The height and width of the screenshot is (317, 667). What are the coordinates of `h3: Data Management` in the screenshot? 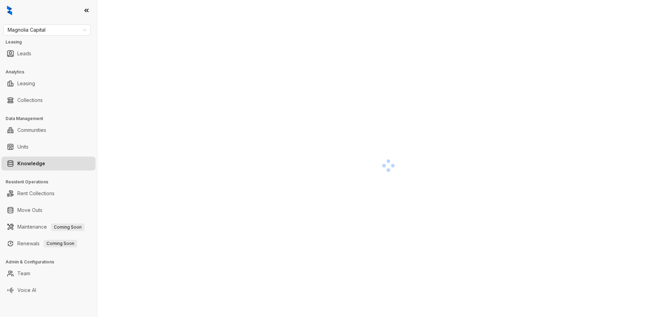 It's located at (51, 119).